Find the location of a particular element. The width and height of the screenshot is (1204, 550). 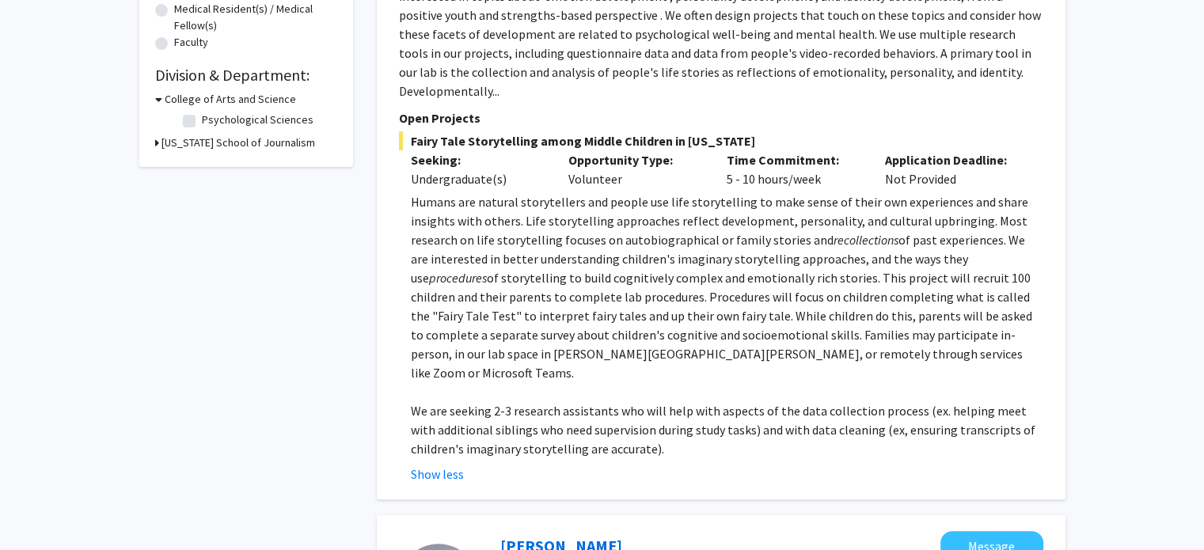

label: Medical Resident(s) / Medical Fellow(s) is located at coordinates (256, 17).